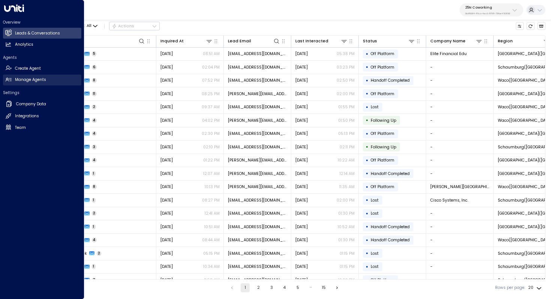 The image size is (551, 299). Describe the element at coordinates (42, 104) in the screenshot. I see `a: Company Data` at that location.